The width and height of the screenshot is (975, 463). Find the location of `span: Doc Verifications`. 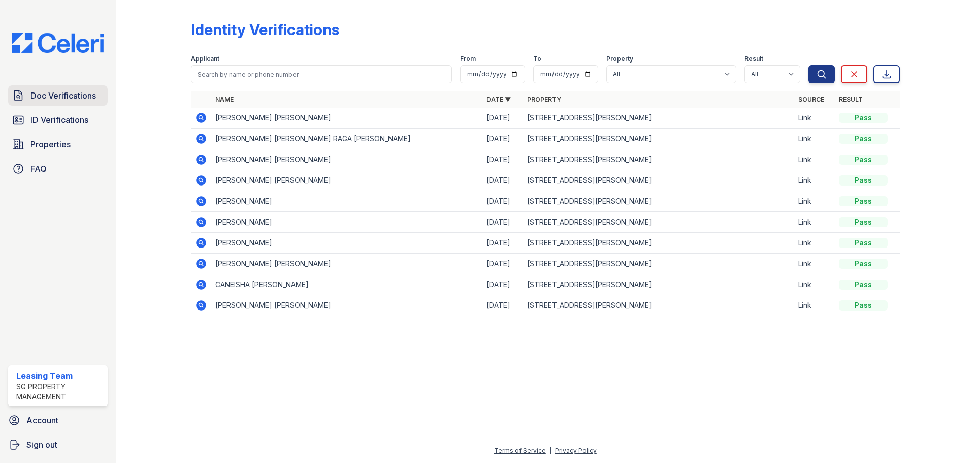

span: Doc Verifications is located at coordinates (63, 95).